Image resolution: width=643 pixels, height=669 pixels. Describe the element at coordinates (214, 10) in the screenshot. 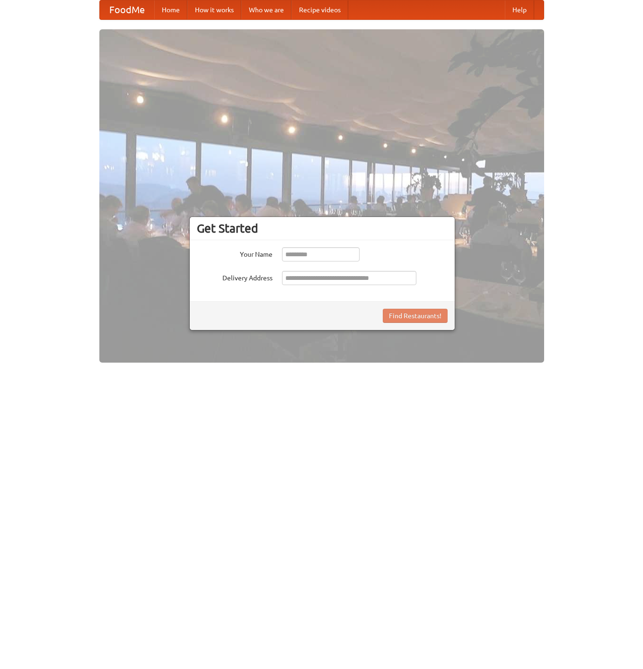

I see `a: How it works` at that location.